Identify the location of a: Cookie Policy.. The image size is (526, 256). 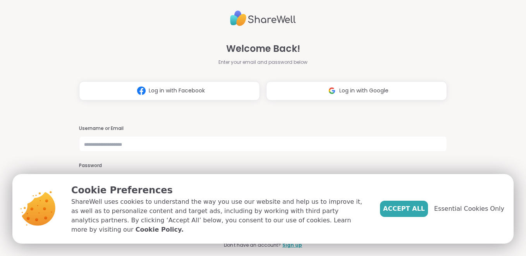
(160, 230).